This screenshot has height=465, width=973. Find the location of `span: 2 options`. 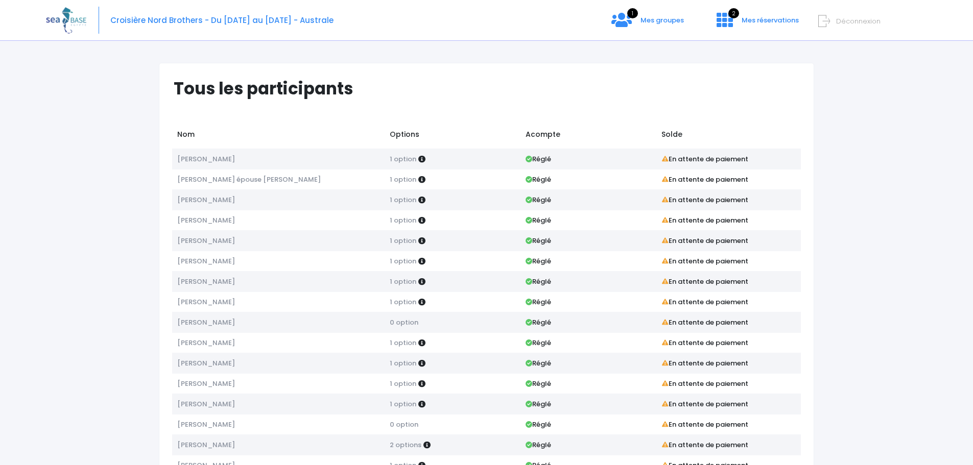

span: 2 options is located at coordinates (406, 445).